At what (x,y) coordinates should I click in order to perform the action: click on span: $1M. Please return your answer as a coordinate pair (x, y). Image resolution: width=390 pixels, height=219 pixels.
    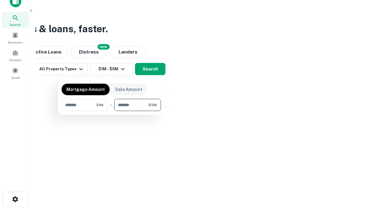
    Looking at the image, I should click on (100, 105).